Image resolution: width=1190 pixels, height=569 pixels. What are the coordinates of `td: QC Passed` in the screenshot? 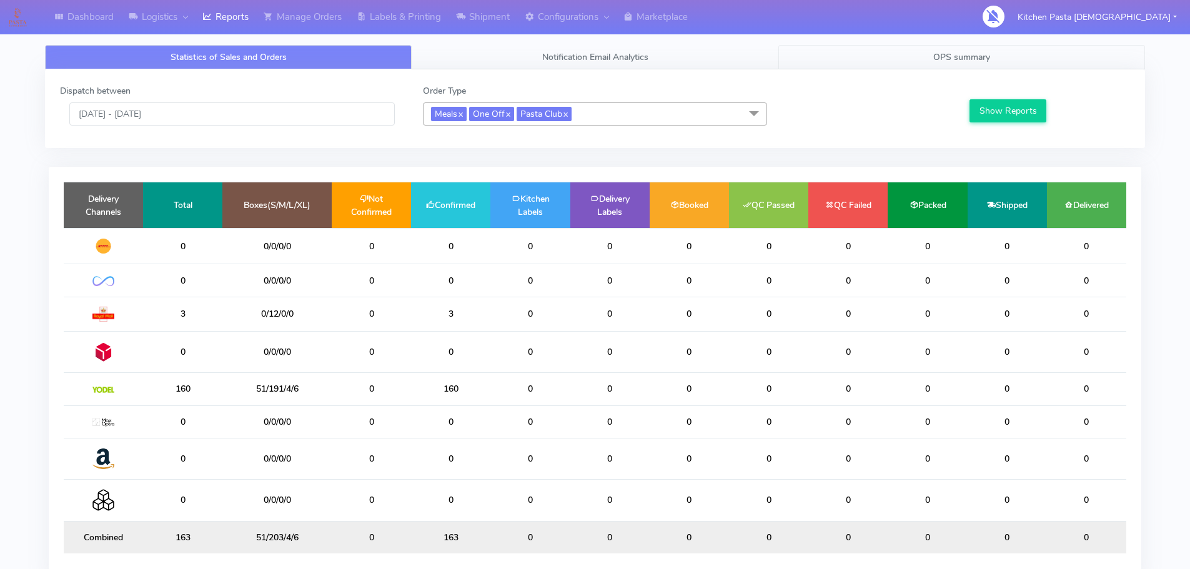 It's located at (768, 205).